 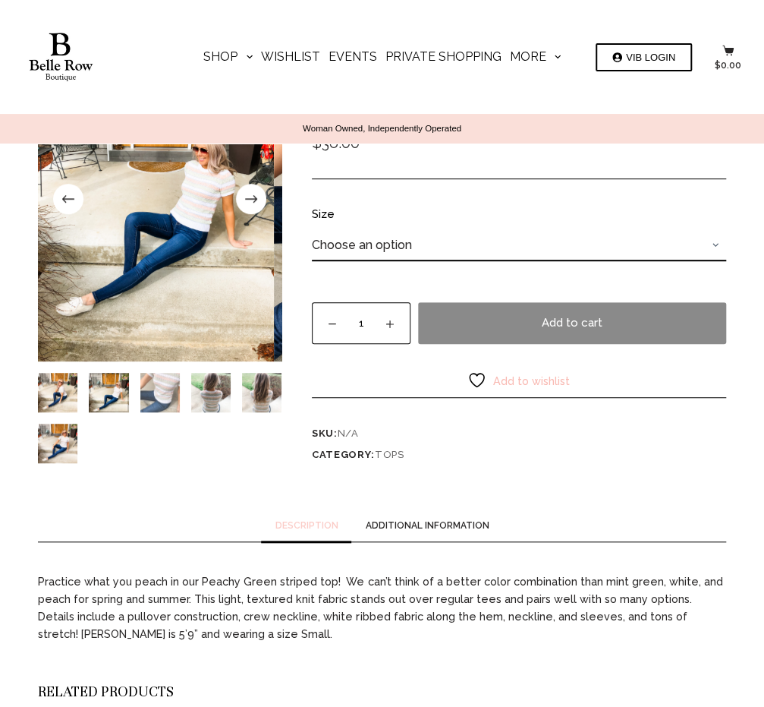 What do you see at coordinates (382, 691) in the screenshot?
I see `h2: Related products` at bounding box center [382, 691].